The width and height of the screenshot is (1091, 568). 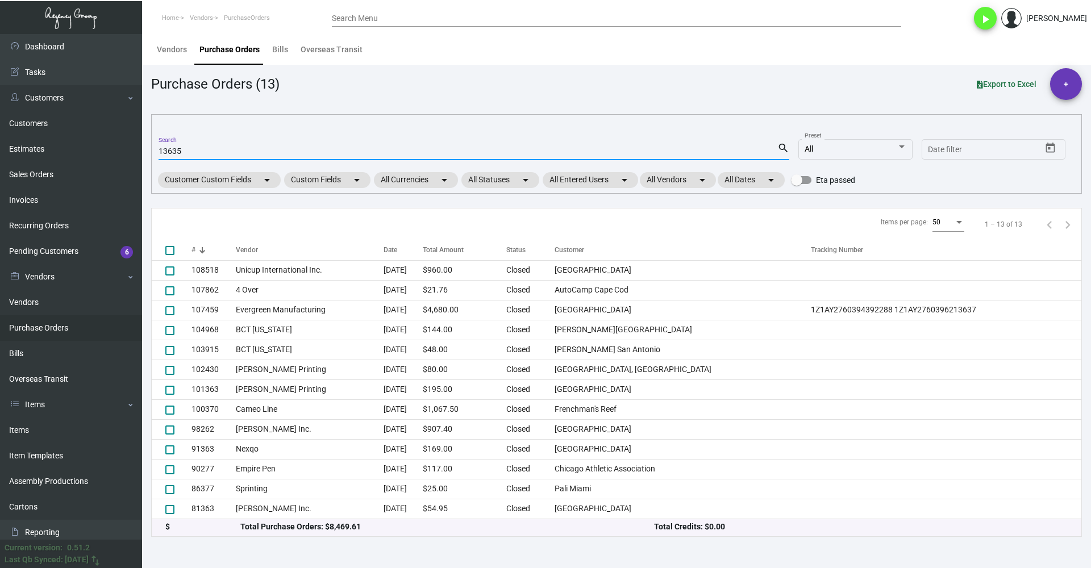 What do you see at coordinates (331, 49) in the screenshot?
I see `div: Overseas Transit` at bounding box center [331, 49].